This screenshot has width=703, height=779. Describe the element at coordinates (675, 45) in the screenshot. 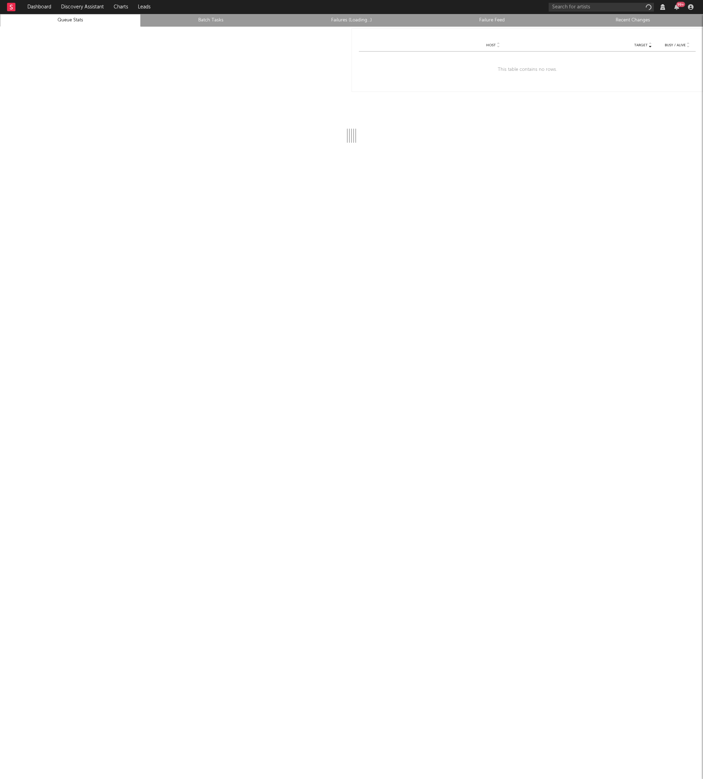

I see `span: Busy / Alive` at that location.